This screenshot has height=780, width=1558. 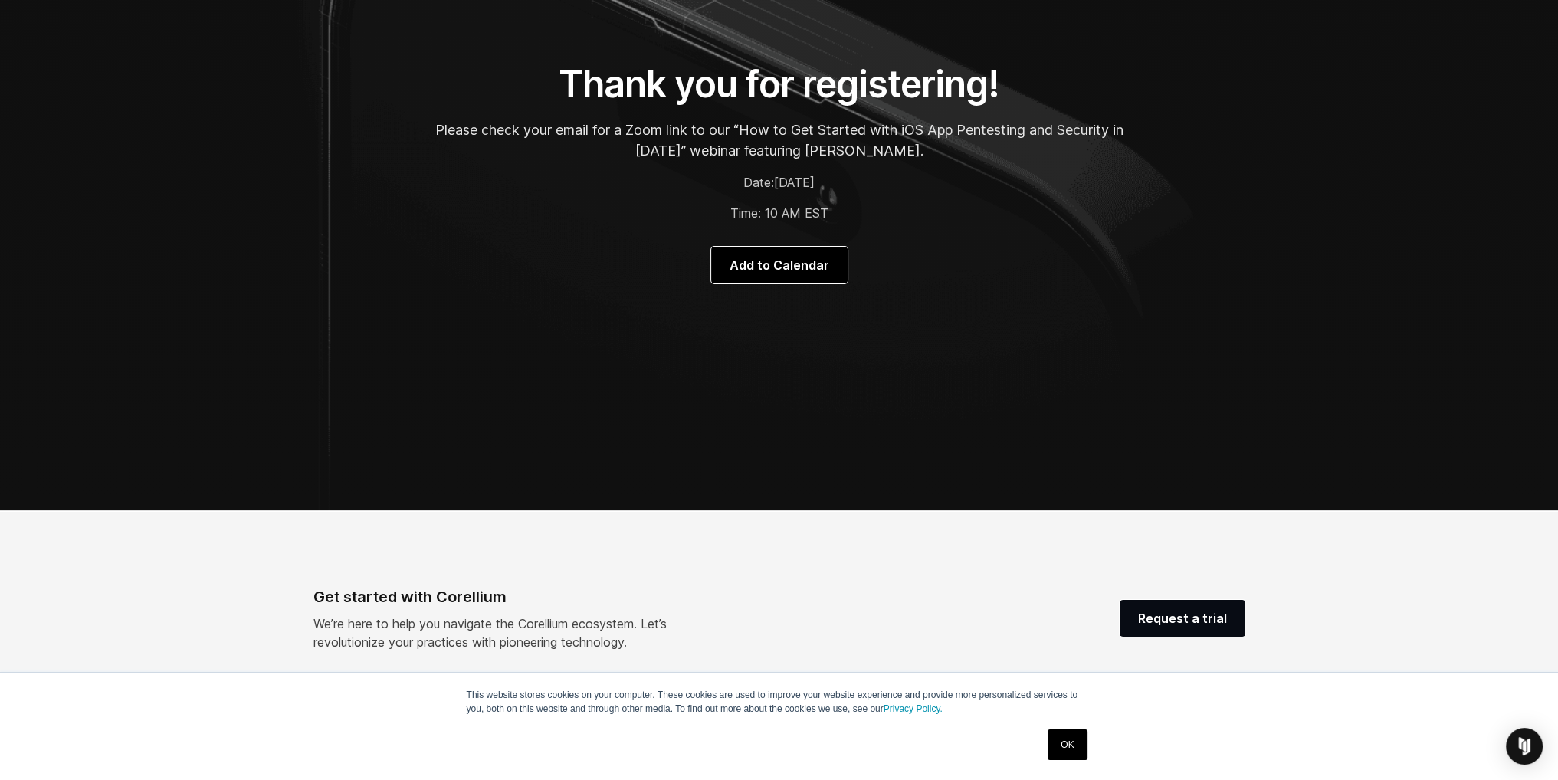 What do you see at coordinates (779, 265) in the screenshot?
I see `span: Add to Calendar` at bounding box center [779, 265].